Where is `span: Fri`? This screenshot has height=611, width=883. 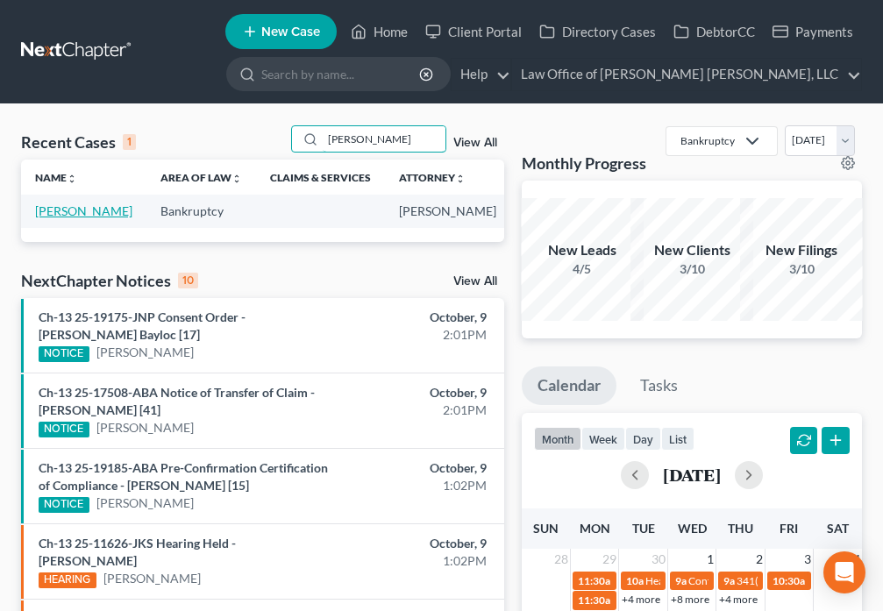
span: Fri is located at coordinates (788, 528).